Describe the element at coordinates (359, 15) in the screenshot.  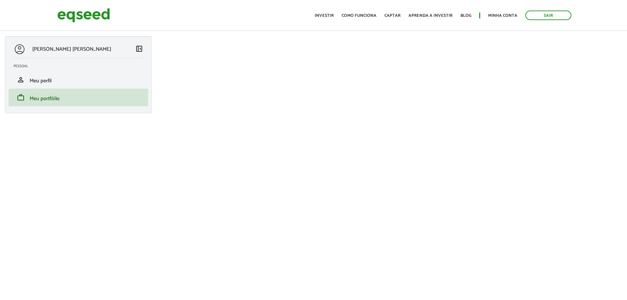
I see `a: Como funciona` at that location.